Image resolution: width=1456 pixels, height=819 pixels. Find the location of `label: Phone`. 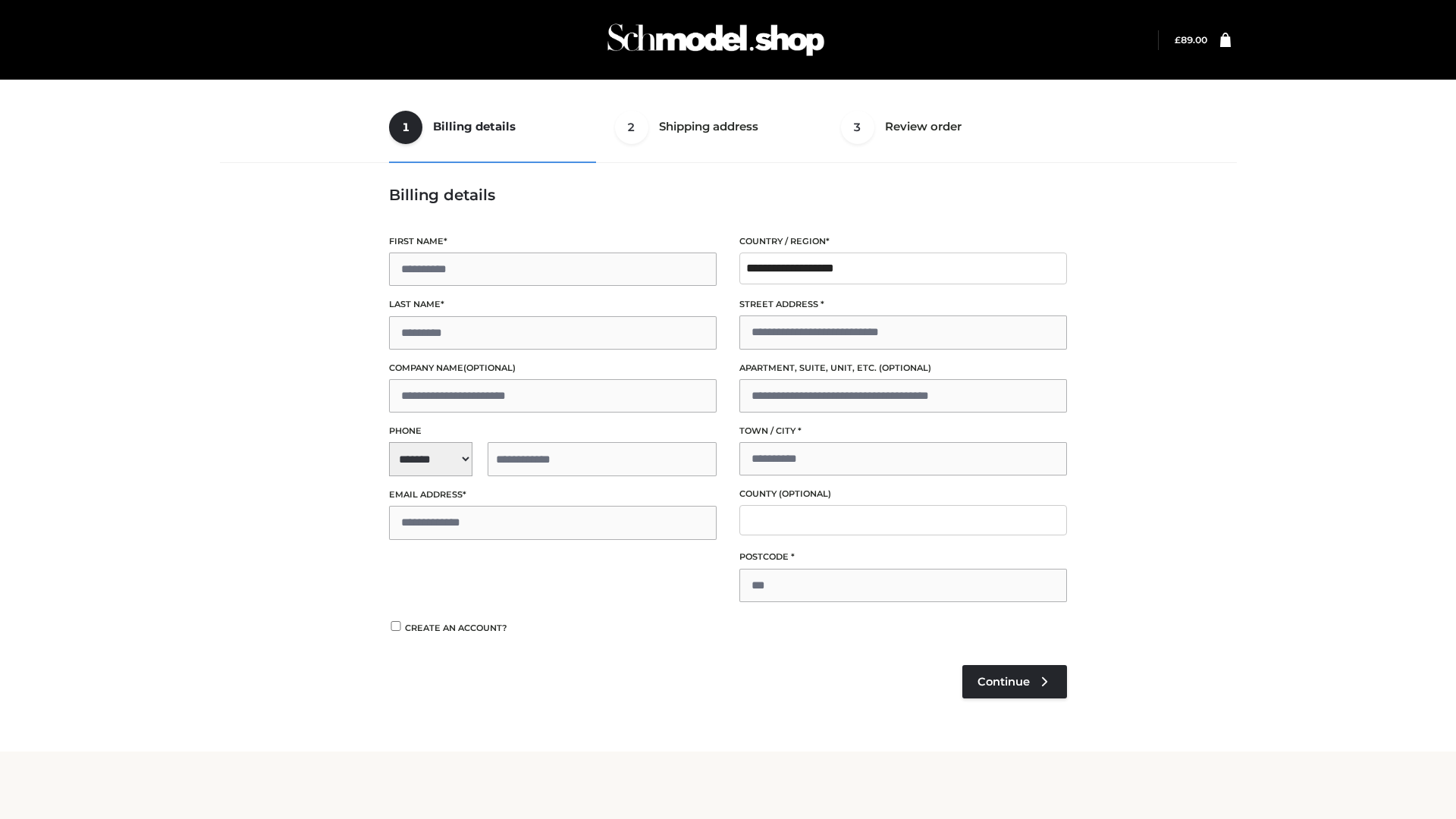

label: Phone is located at coordinates (553, 430).